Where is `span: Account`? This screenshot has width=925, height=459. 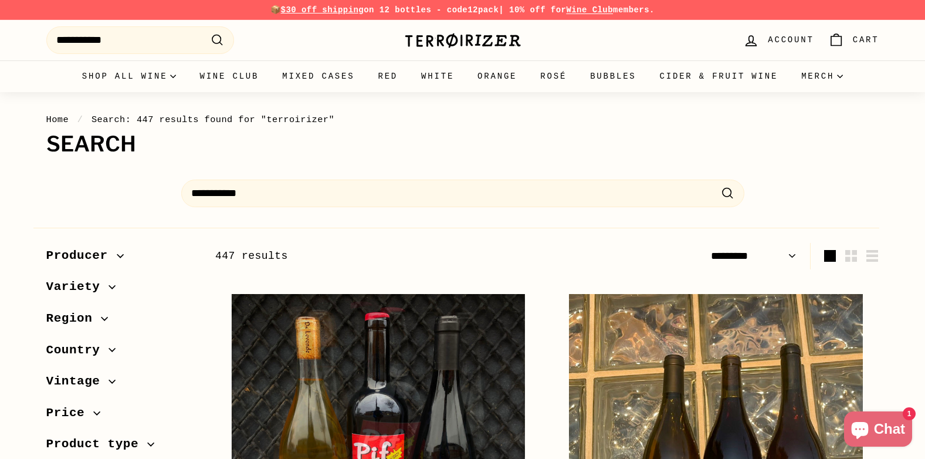 span: Account is located at coordinates (791, 40).